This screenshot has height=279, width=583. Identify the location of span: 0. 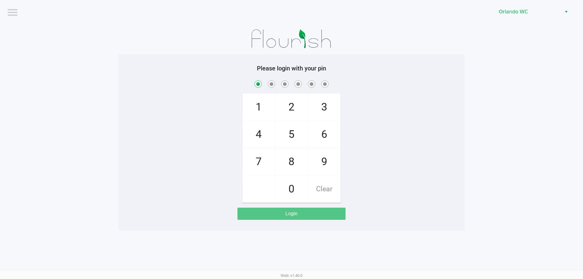
(292, 189).